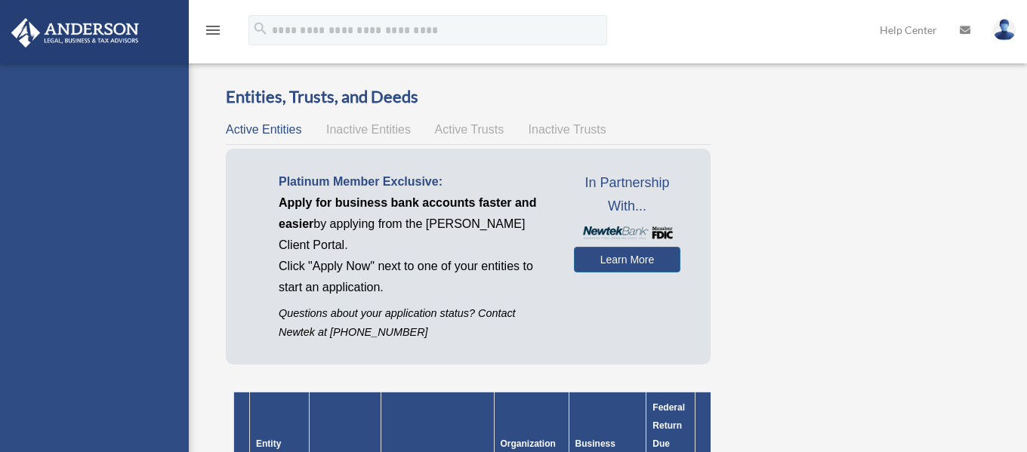 This screenshot has height=452, width=1027. I want to click on span: In Partnership With..., so click(627, 195).